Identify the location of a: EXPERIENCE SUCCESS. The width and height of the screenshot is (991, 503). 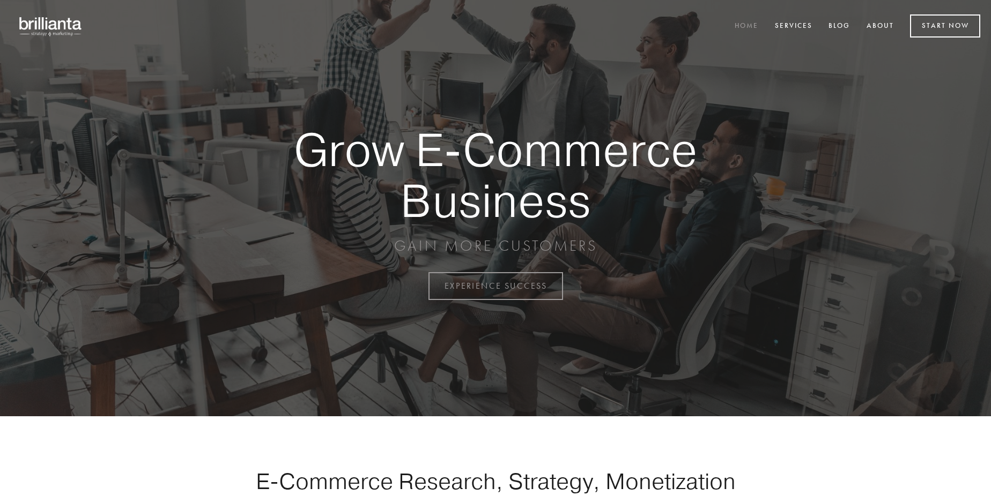
(495, 286).